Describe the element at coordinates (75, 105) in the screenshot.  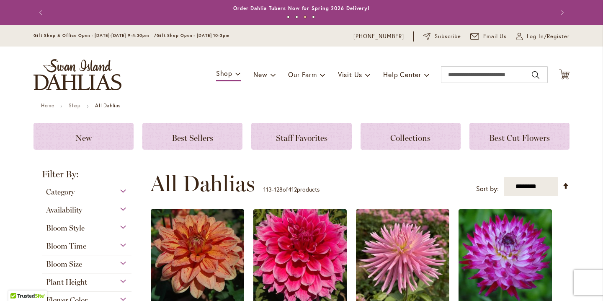
I see `a: Shop` at that location.